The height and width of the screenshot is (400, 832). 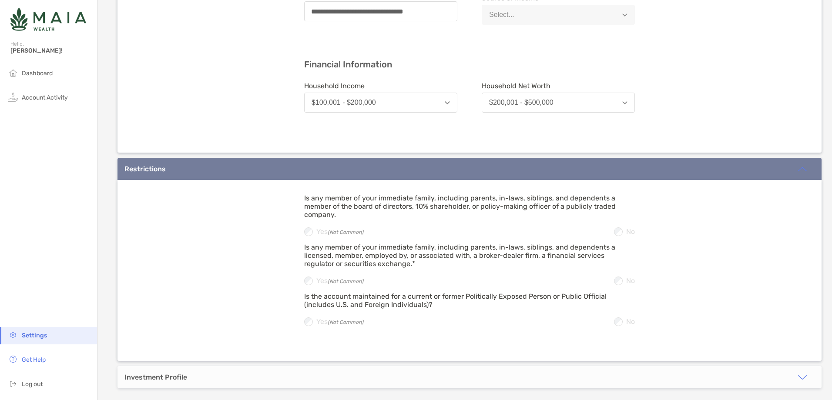 I want to click on div: Investment Profile, so click(x=156, y=377).